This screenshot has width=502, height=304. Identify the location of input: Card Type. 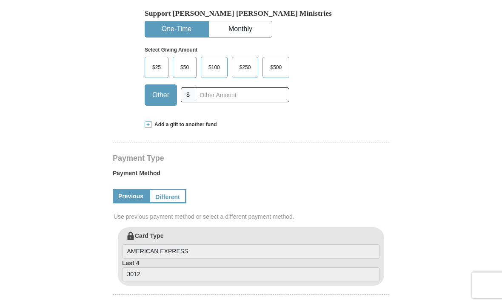
(251, 251).